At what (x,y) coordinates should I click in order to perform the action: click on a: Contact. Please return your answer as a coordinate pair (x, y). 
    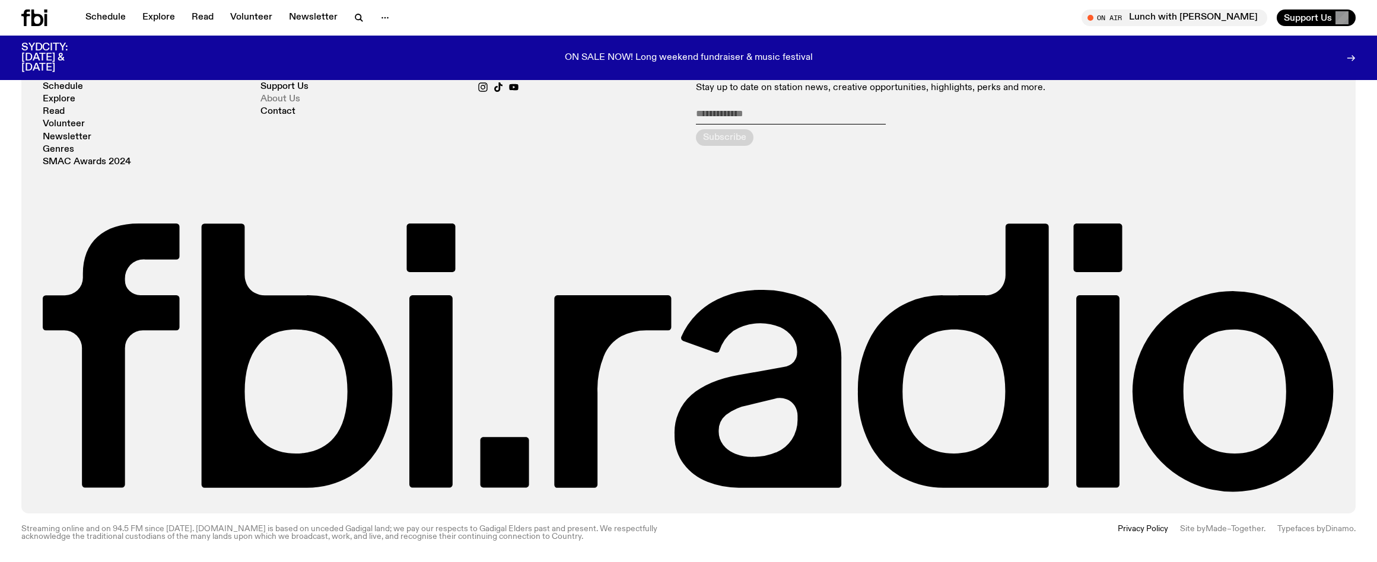
    Looking at the image, I should click on (278, 112).